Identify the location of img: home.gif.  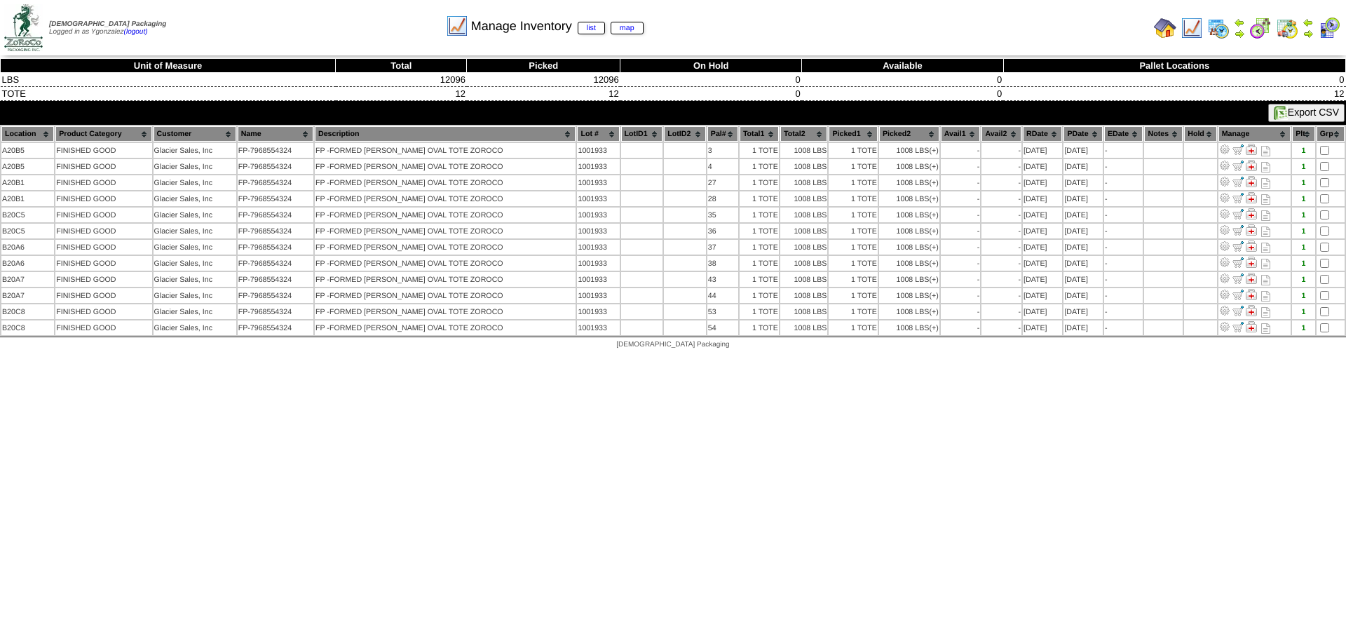
(1165, 28).